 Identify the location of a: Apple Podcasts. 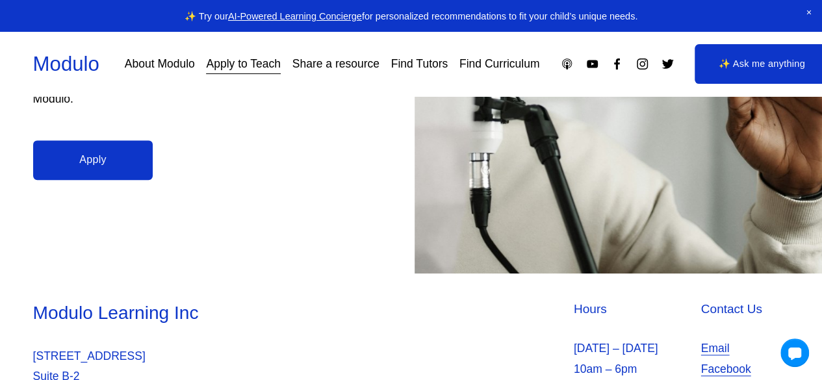
(567, 64).